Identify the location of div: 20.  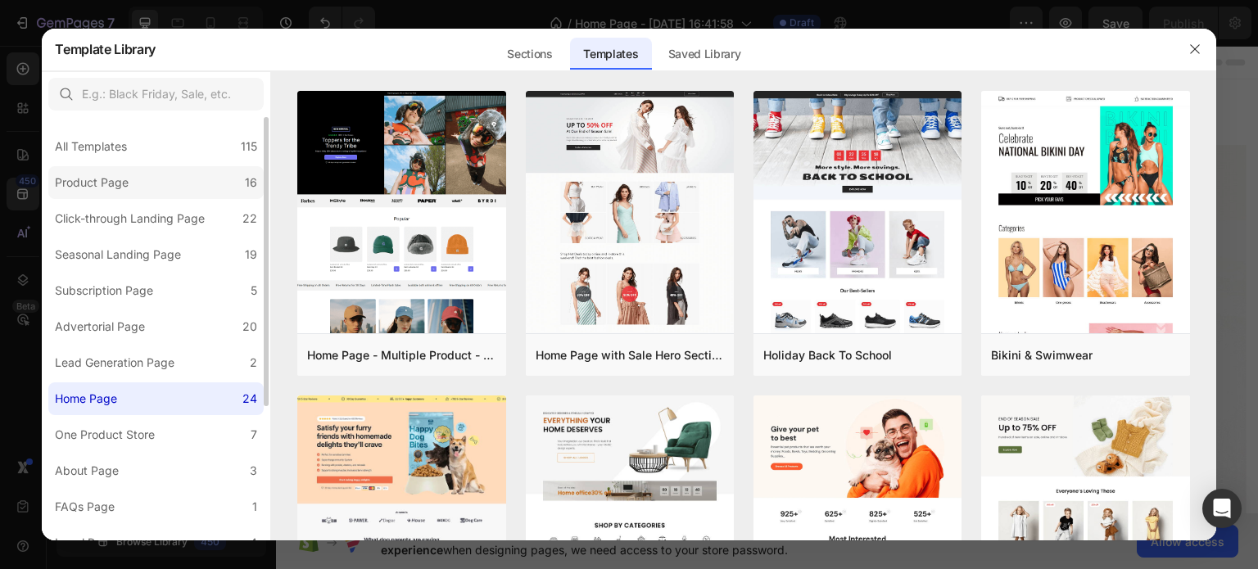
(250, 327).